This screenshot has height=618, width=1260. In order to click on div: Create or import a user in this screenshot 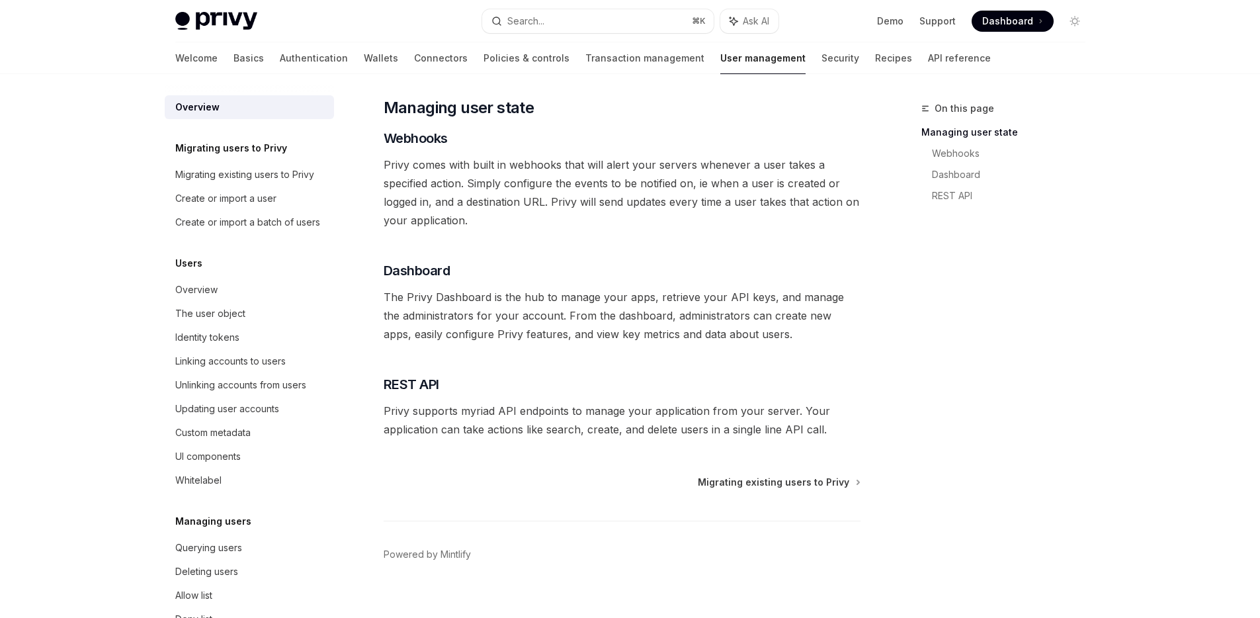, I will do `click(226, 198)`.